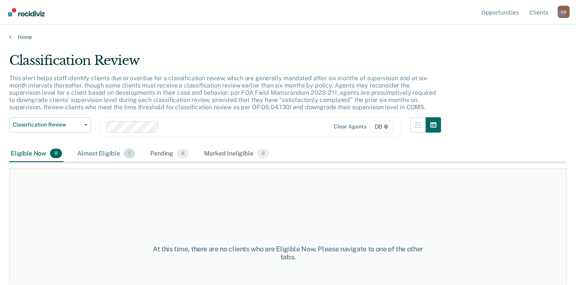 Image resolution: width=576 pixels, height=285 pixels. What do you see at coordinates (225, 63) in the screenshot?
I see `div: Classification Review` at bounding box center [225, 63].